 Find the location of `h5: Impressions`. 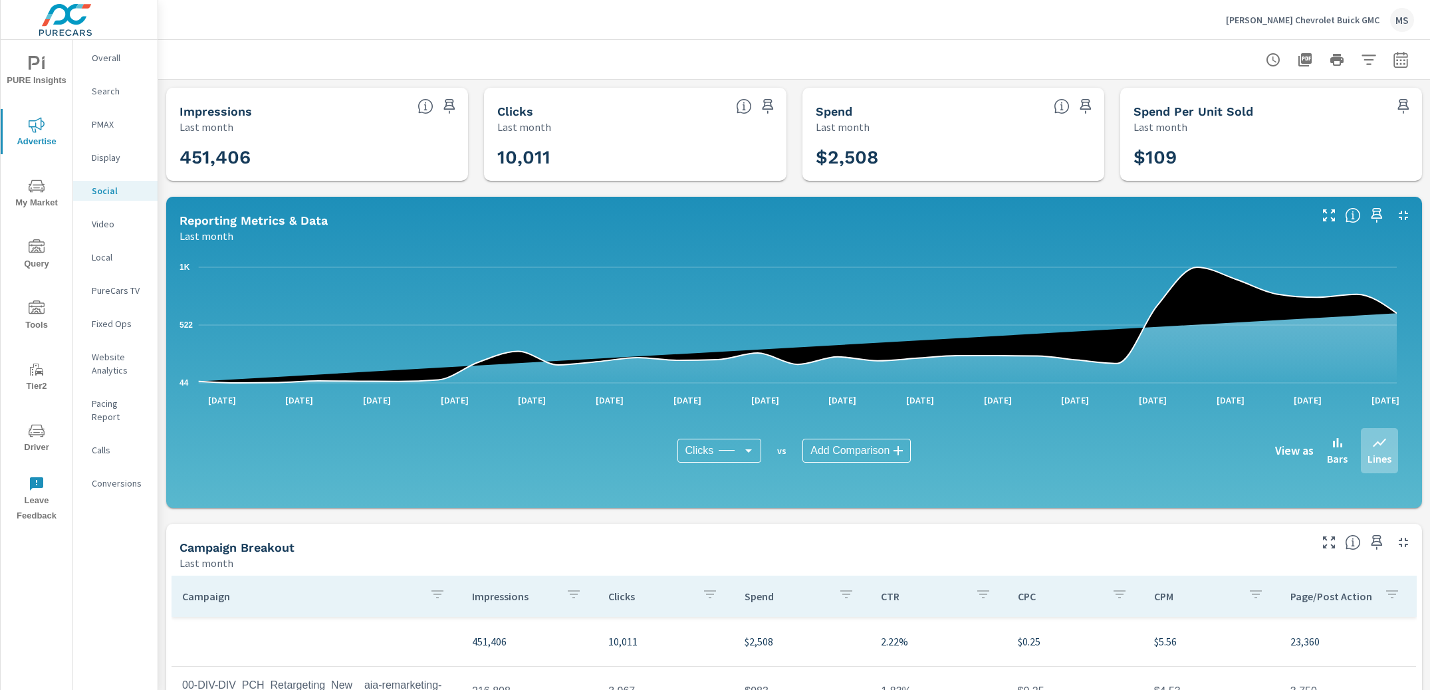

h5: Impressions is located at coordinates (215, 111).